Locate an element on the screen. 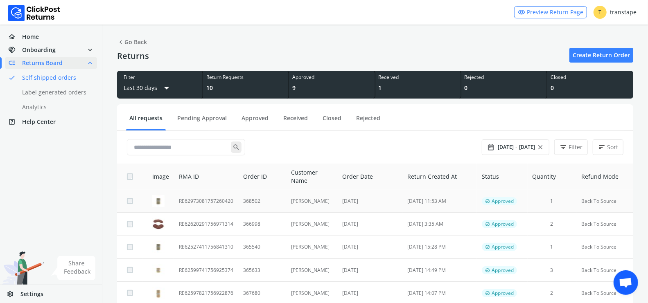 The image size is (648, 303). span: Help Center is located at coordinates (39, 122).